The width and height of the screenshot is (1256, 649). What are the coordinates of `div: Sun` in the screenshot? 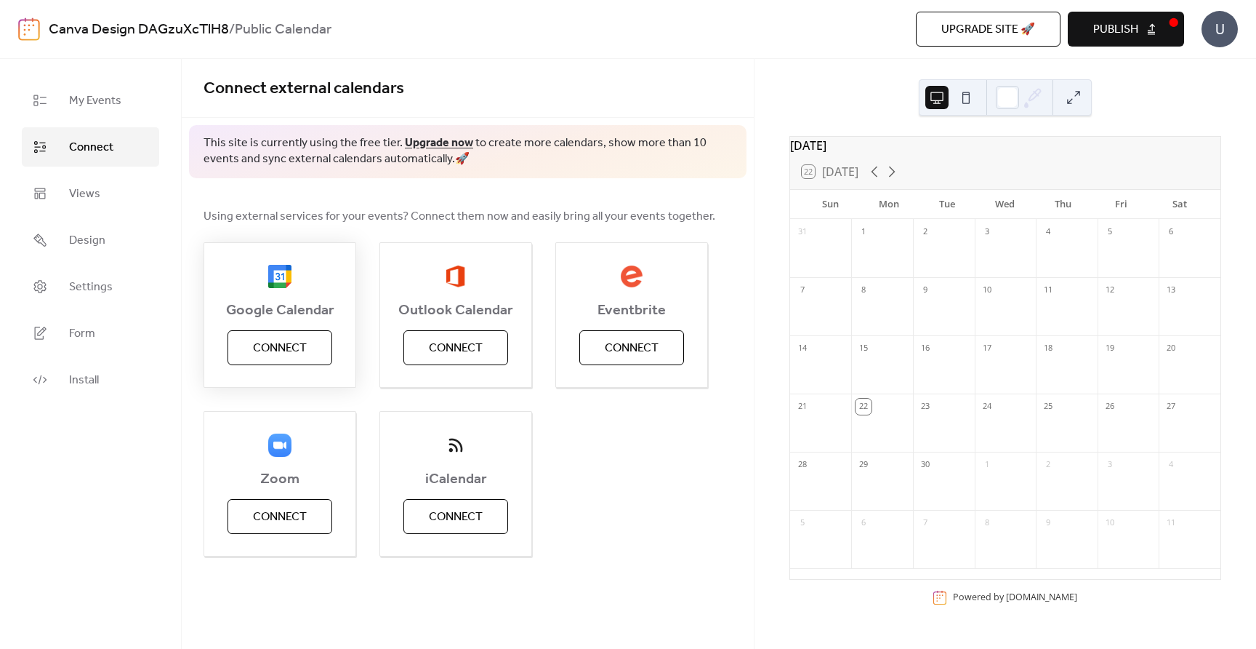 It's located at (831, 204).